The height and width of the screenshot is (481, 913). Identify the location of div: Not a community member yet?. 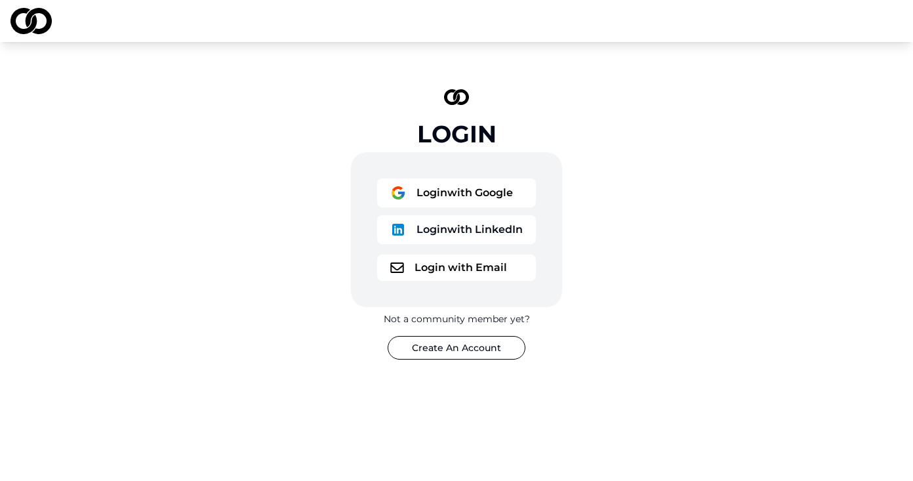
(456, 319).